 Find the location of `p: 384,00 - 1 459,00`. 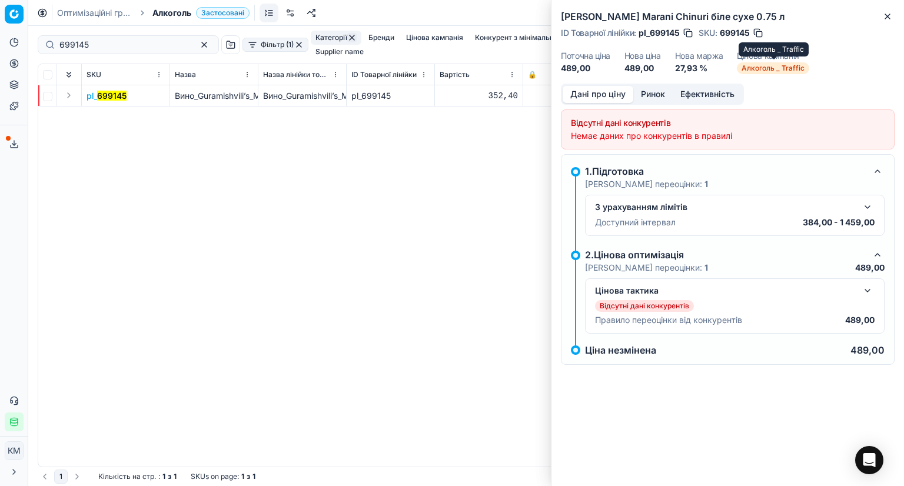

p: 384,00 - 1 459,00 is located at coordinates (839, 222).